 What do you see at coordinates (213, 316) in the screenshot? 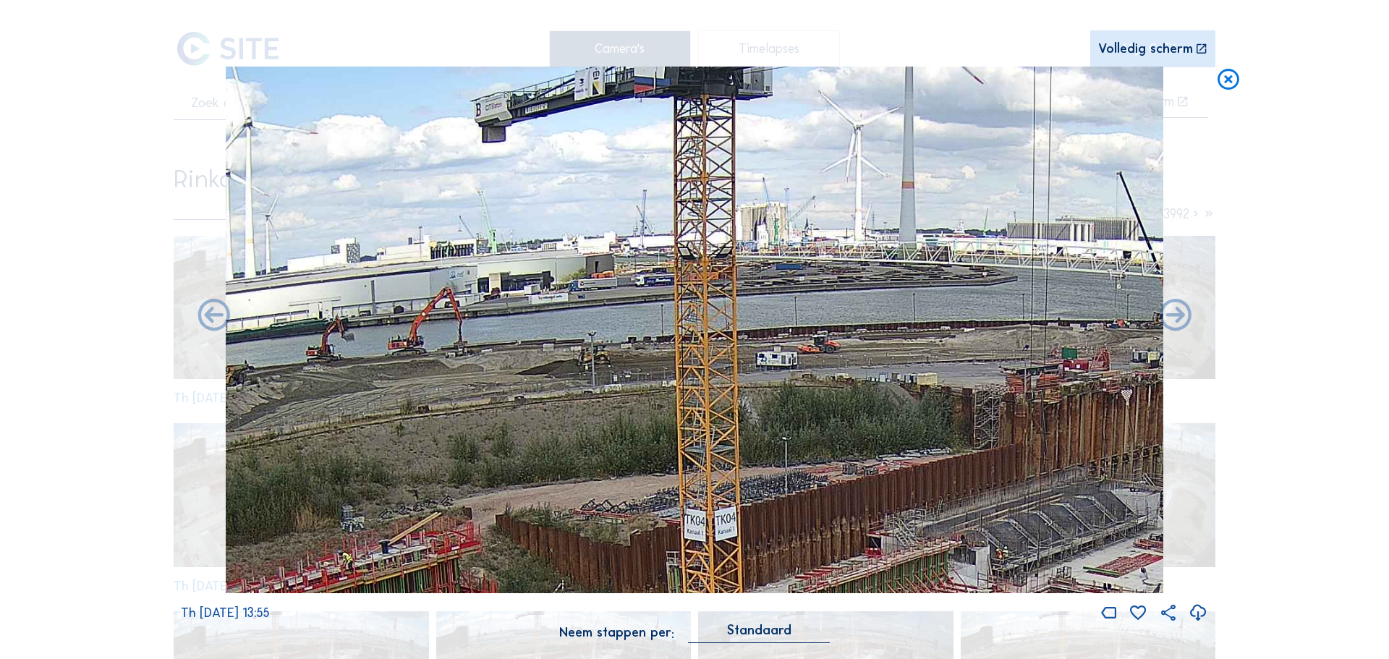
I see `i: Forward` at bounding box center [213, 316].